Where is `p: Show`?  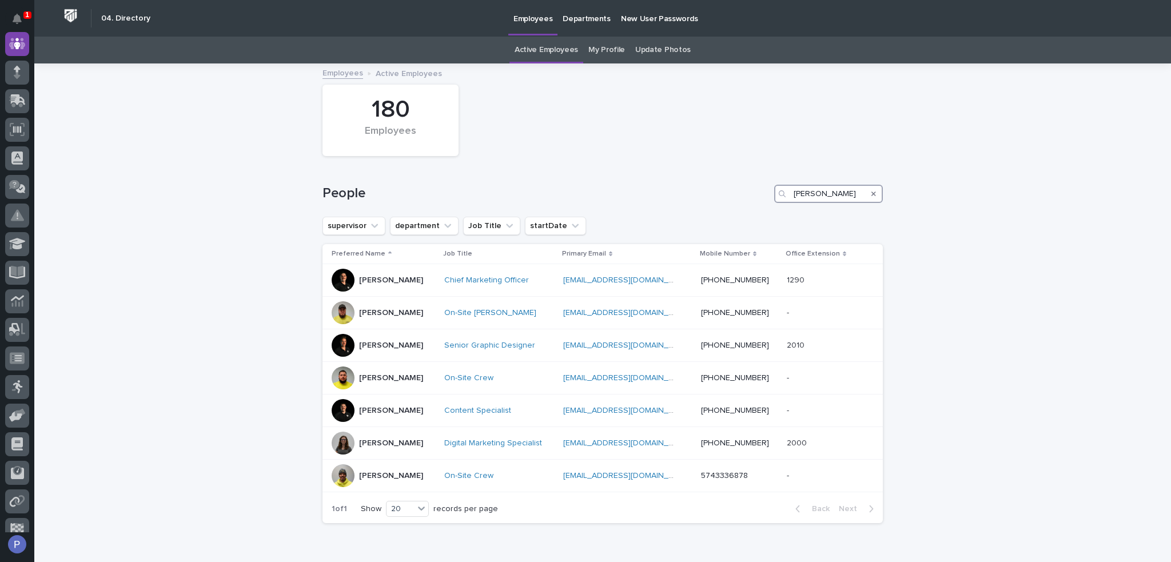 p: Show is located at coordinates (371, 509).